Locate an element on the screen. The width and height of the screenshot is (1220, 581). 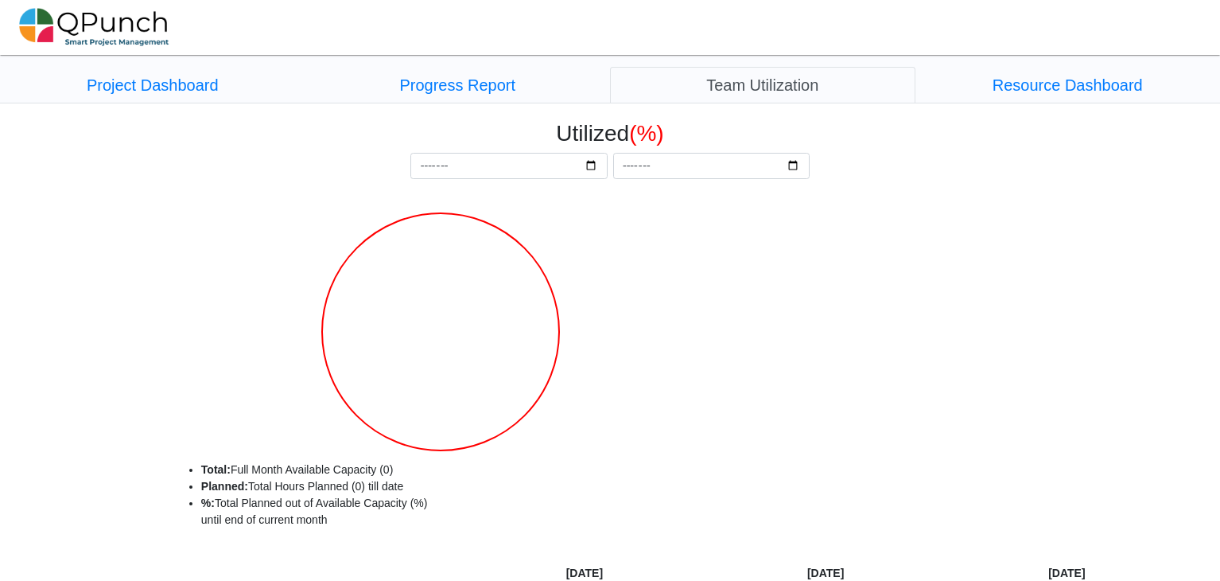
b: Total: is located at coordinates (216, 469).